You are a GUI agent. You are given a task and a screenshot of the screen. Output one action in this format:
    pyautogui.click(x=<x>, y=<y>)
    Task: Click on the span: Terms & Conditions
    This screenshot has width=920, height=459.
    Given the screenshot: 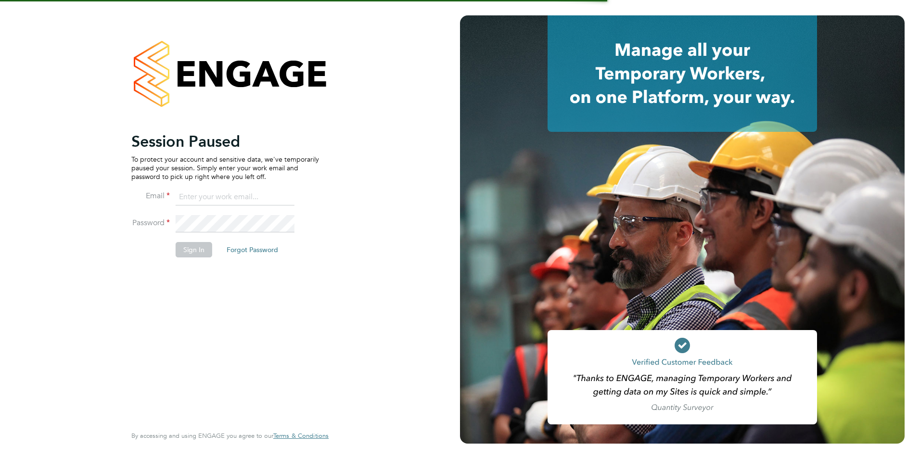 What is the action you would take?
    pyautogui.click(x=301, y=436)
    